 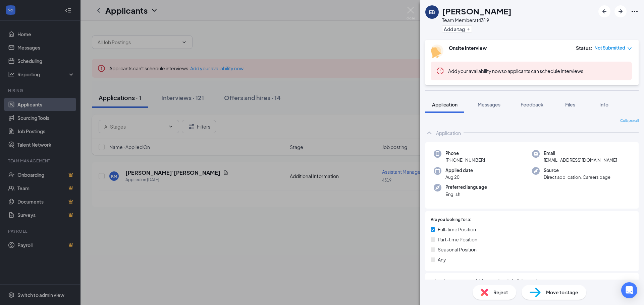 What do you see at coordinates (501, 293) in the screenshot?
I see `span: Reject` at bounding box center [501, 293].